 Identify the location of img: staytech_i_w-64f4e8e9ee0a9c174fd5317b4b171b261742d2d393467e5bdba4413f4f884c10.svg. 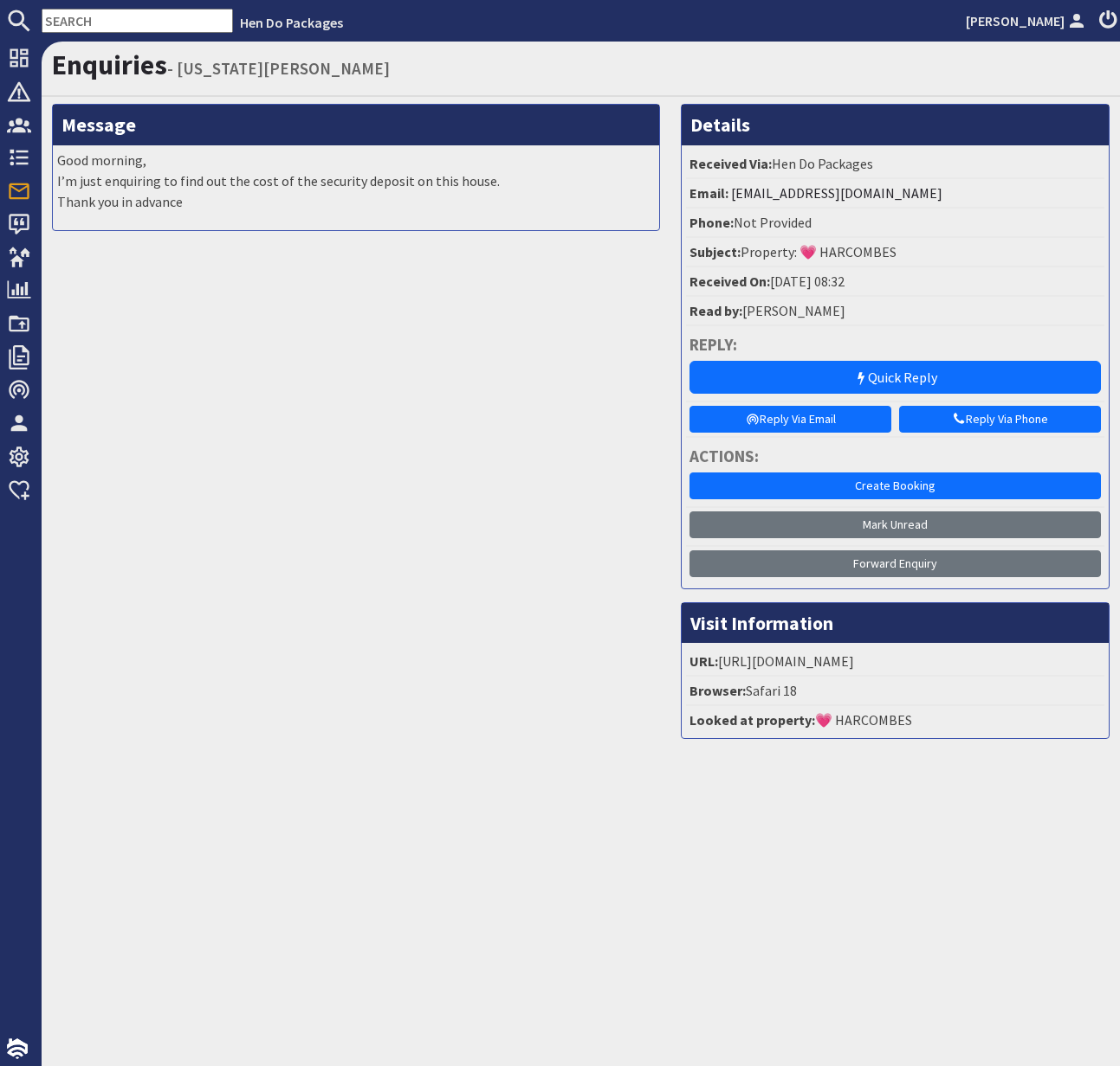
(17, 1049).